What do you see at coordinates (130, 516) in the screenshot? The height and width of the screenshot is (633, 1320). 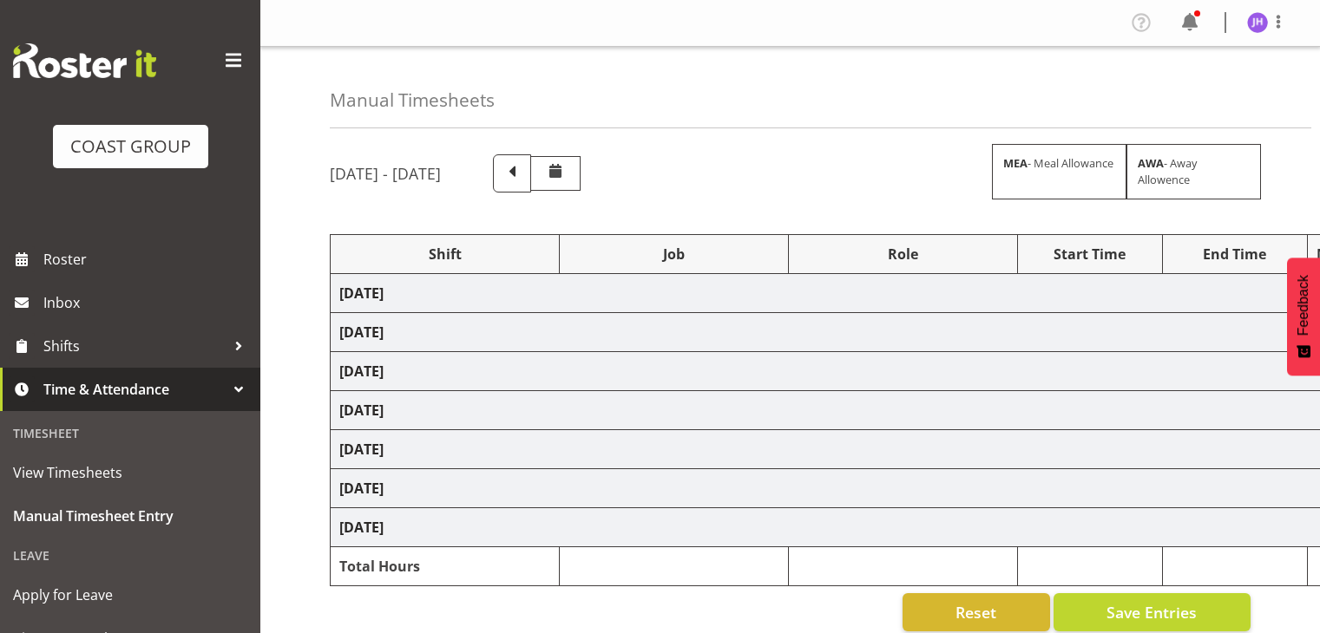 I see `span: Manual Timesheet Entry` at bounding box center [130, 516].